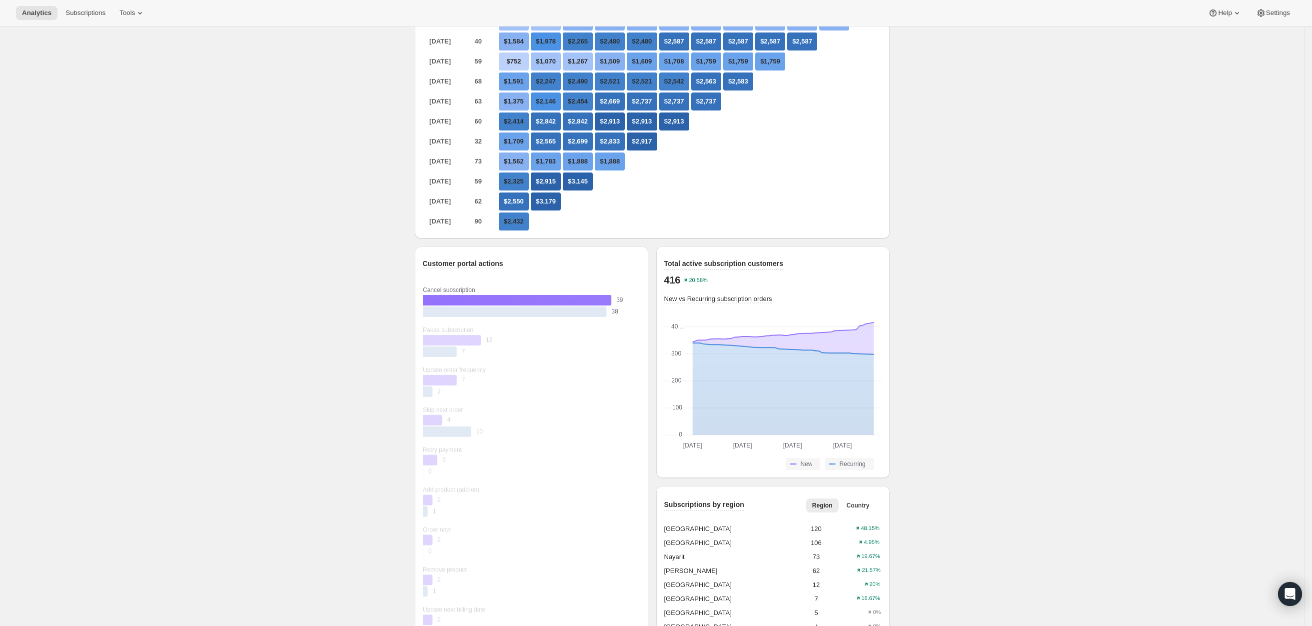 This screenshot has height=626, width=1312. I want to click on text: 0%, so click(877, 612).